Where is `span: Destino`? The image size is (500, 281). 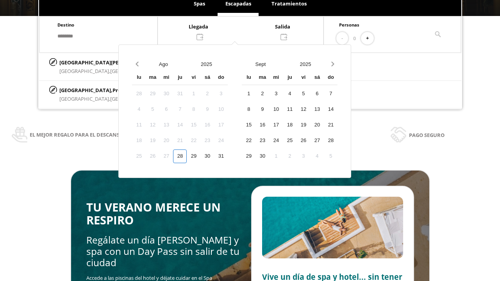 span: Destino is located at coordinates (66, 25).